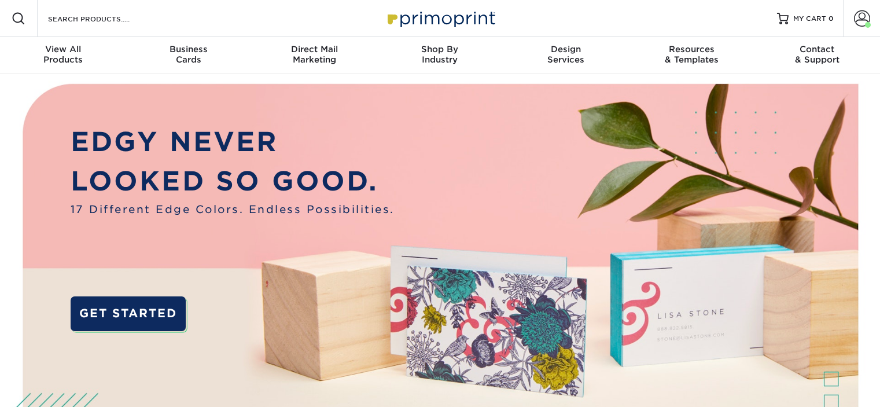 This screenshot has width=880, height=407. I want to click on div: Marketing, so click(314, 54).